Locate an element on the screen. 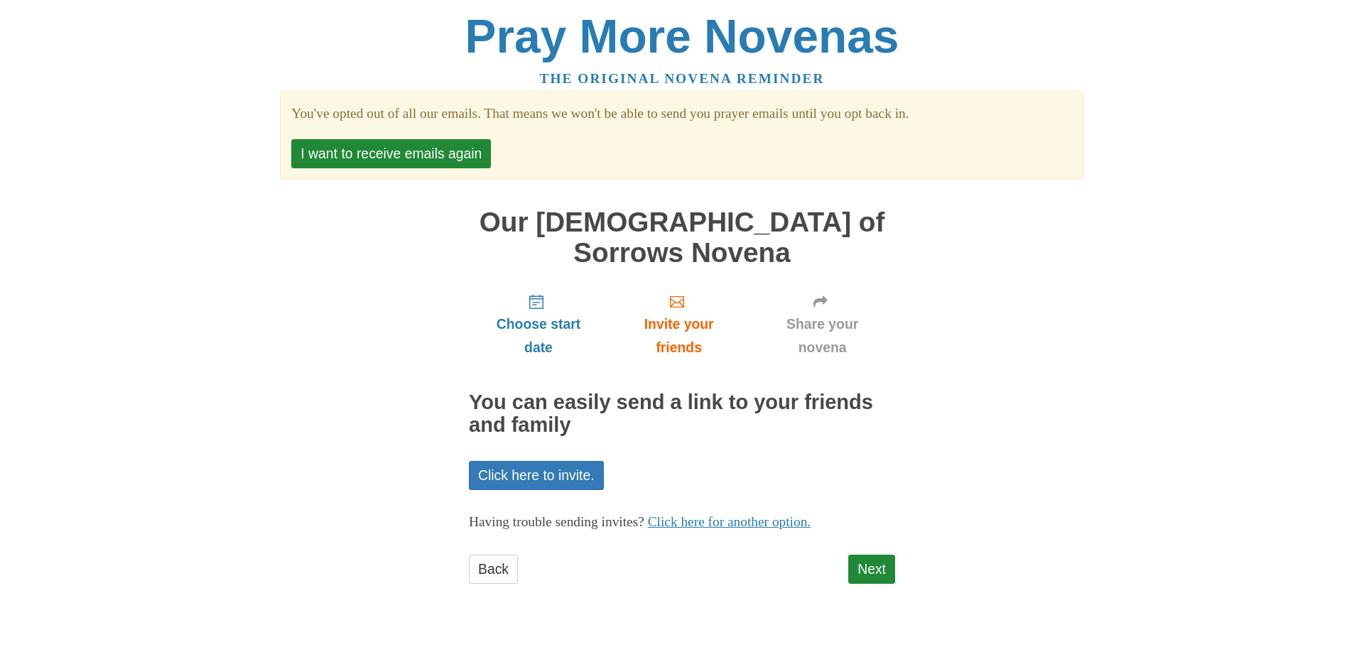  a: Choose start date is located at coordinates (539, 324).